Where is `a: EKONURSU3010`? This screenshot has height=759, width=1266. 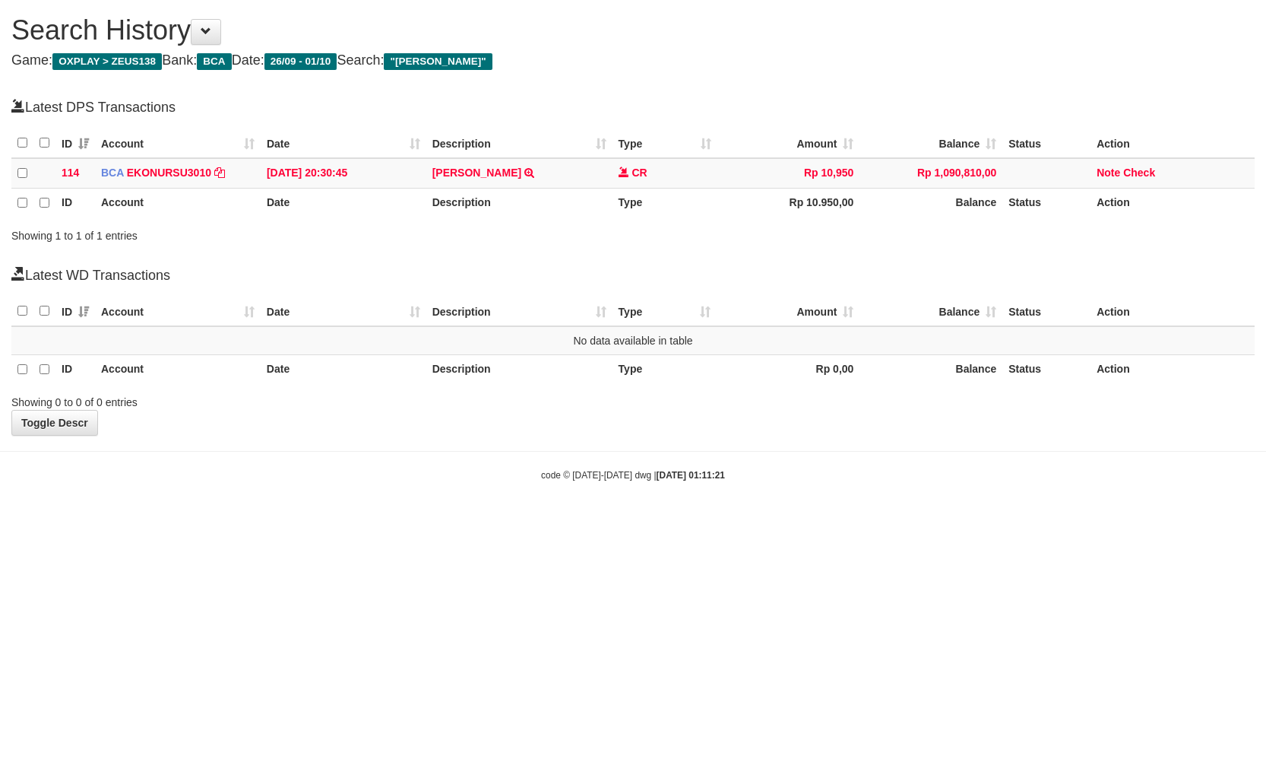
a: EKONURSU3010 is located at coordinates (169, 173).